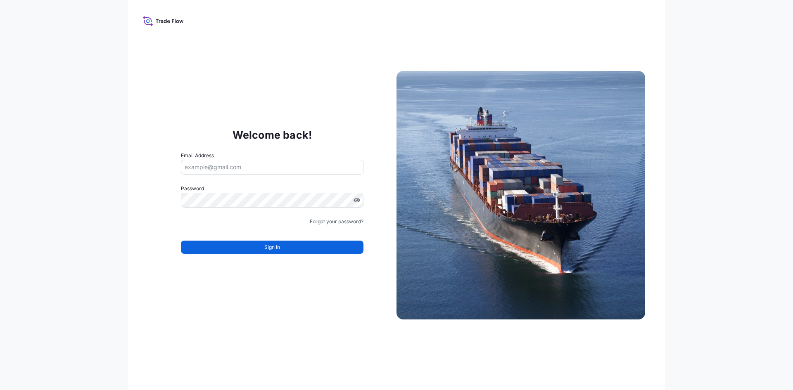 The height and width of the screenshot is (390, 793). What do you see at coordinates (272, 247) in the screenshot?
I see `span: Sign In` at bounding box center [272, 247].